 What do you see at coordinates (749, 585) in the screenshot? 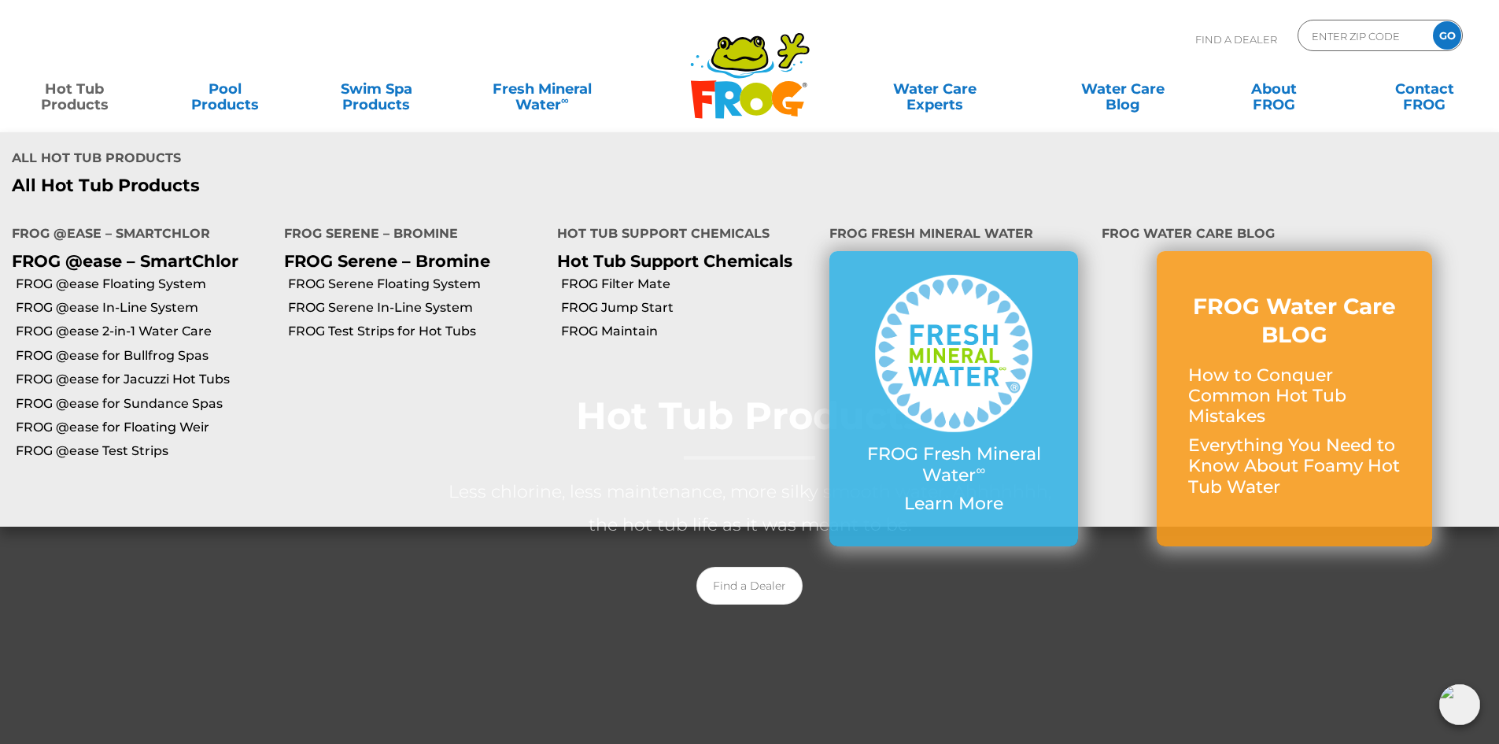
I see `a: Find a Dealer` at bounding box center [749, 585].